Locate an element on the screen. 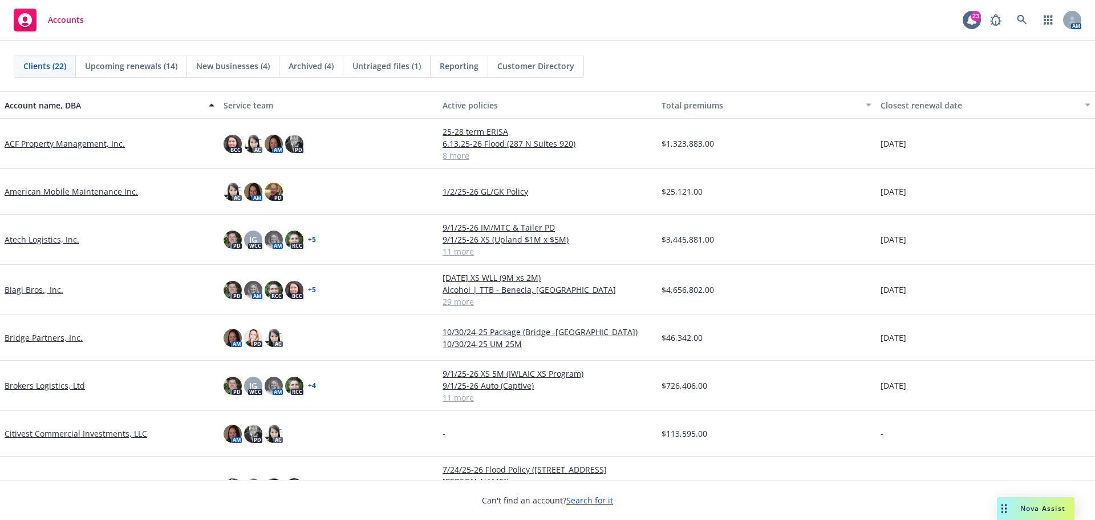 This screenshot has height=520, width=1095. a: Accounts is located at coordinates (48, 20).